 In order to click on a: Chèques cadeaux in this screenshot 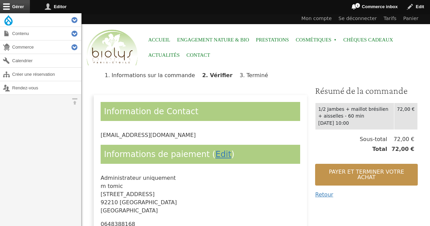, I will do `click(368, 40)`.